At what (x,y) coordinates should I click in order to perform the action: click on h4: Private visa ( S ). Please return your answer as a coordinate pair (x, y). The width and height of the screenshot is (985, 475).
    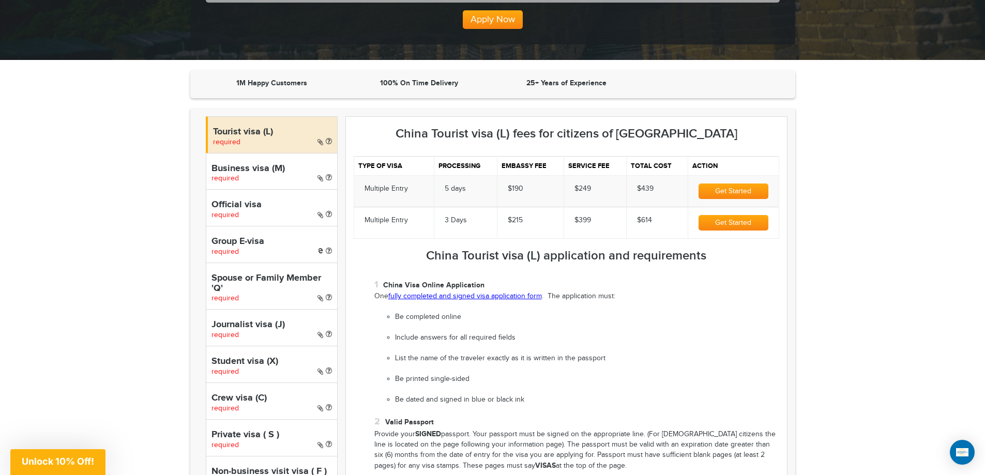
    Looking at the image, I should click on (272, 436).